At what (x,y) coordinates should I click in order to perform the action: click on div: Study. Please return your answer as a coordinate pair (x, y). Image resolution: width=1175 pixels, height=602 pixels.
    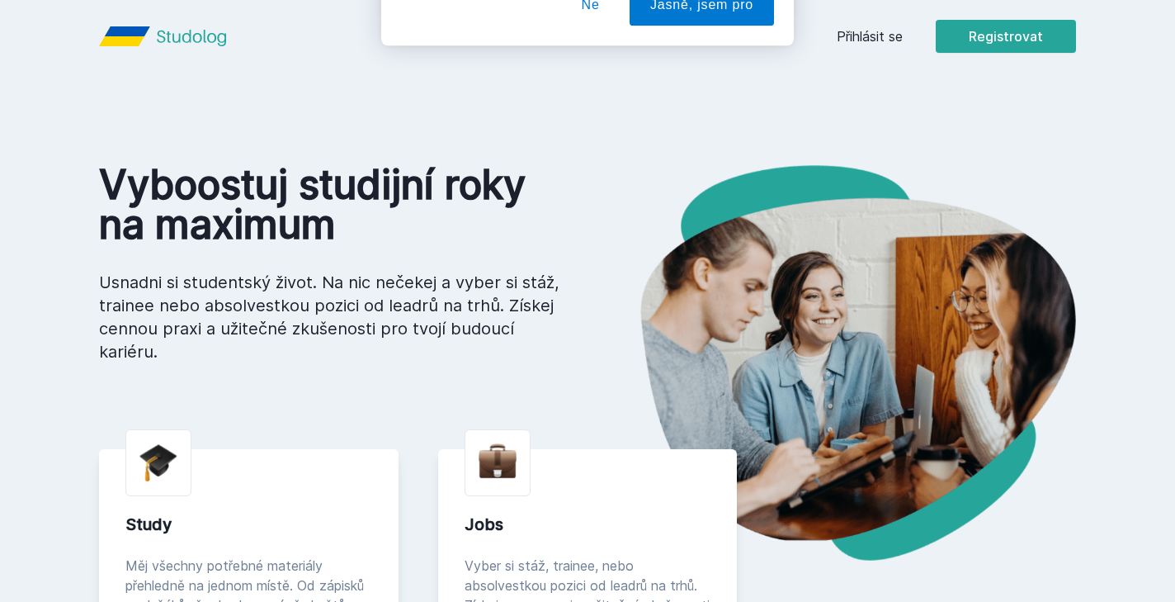
    Looking at the image, I should click on (248, 524).